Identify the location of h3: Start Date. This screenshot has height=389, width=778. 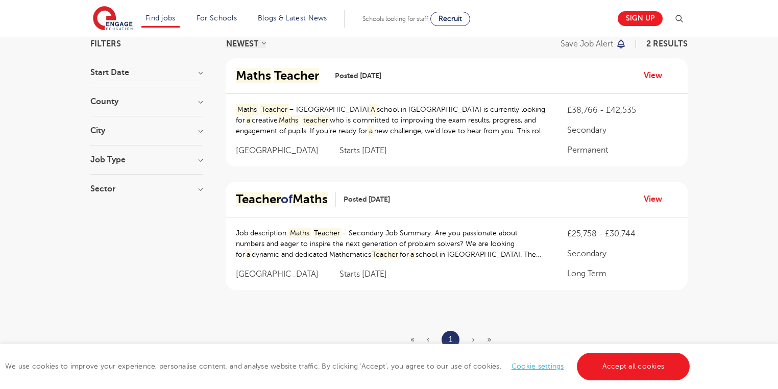
(147, 73).